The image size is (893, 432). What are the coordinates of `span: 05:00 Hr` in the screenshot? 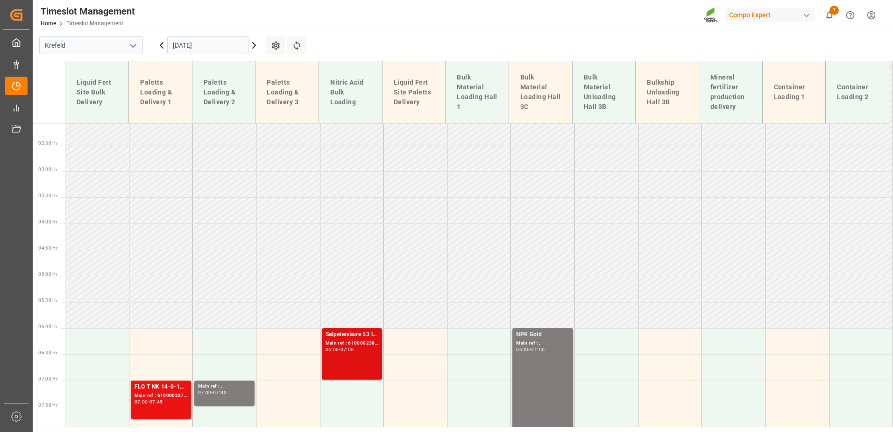 It's located at (48, 274).